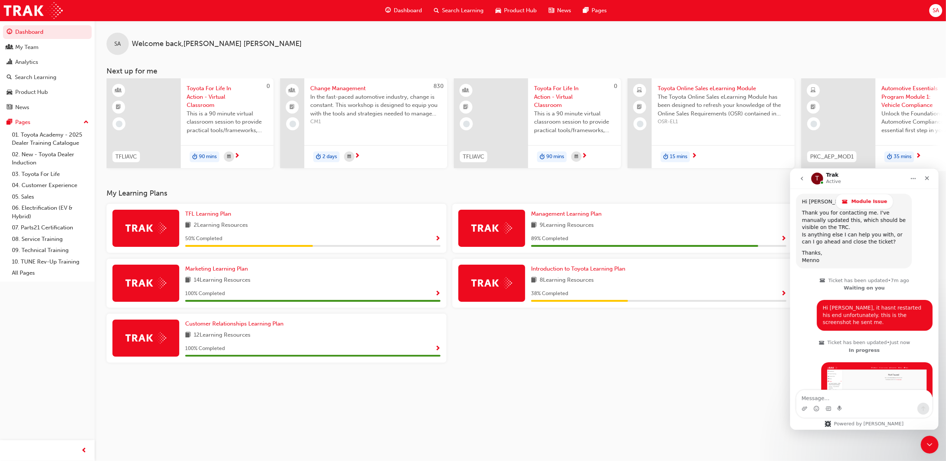  Describe the element at coordinates (64, 52) in the screenshot. I see `div: Thank you for contacting me. I've manually updated this, which should be visible on the TRC.` at that location.